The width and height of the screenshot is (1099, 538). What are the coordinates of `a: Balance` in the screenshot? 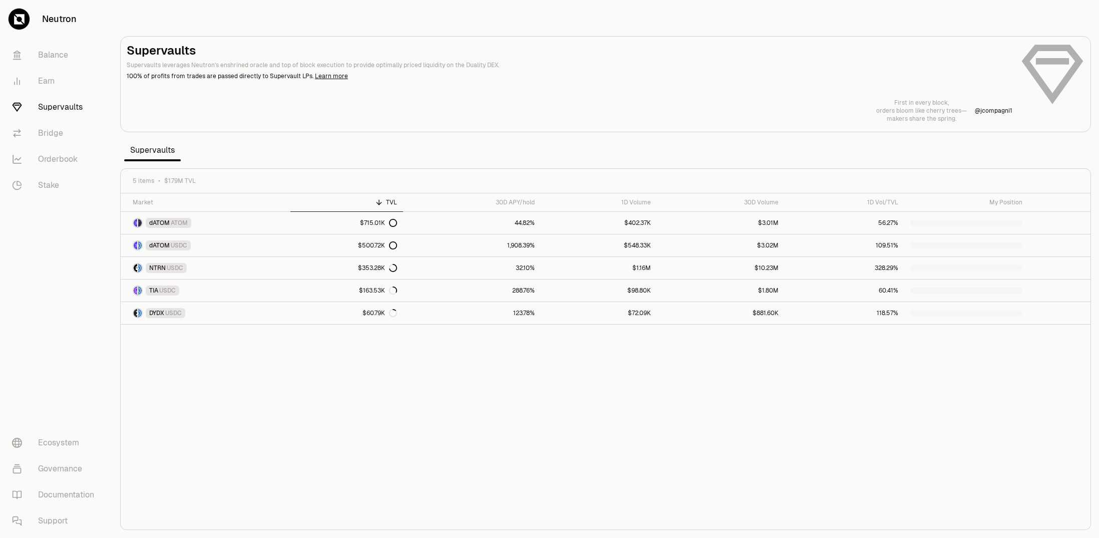 It's located at (56, 55).